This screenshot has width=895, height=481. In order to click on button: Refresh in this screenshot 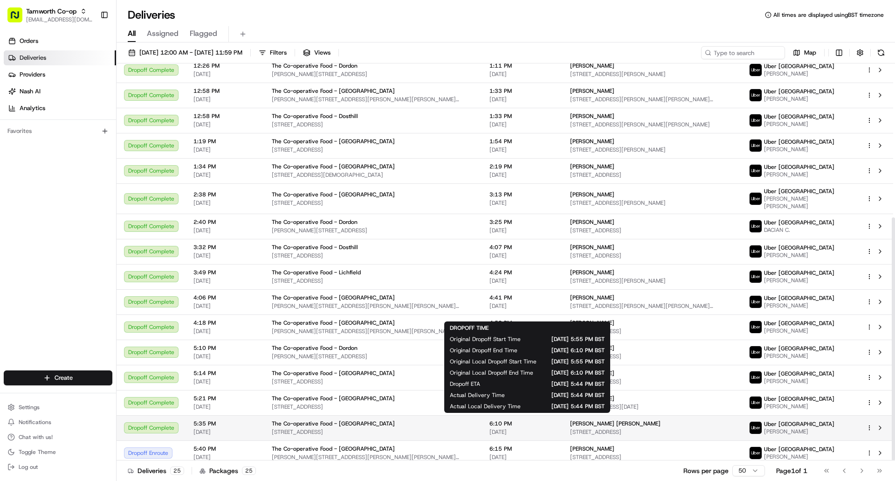, I will do `click(881, 53)`.